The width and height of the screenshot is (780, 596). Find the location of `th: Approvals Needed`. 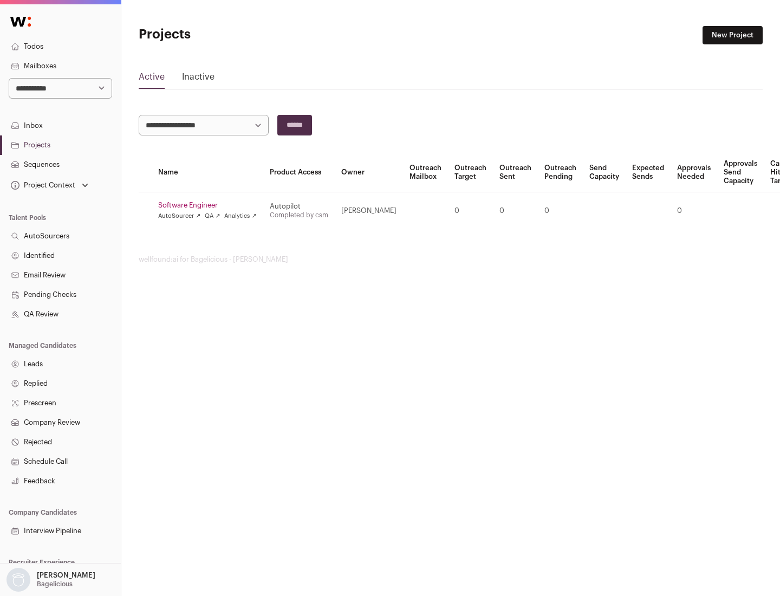

th: Approvals Needed is located at coordinates (694, 172).